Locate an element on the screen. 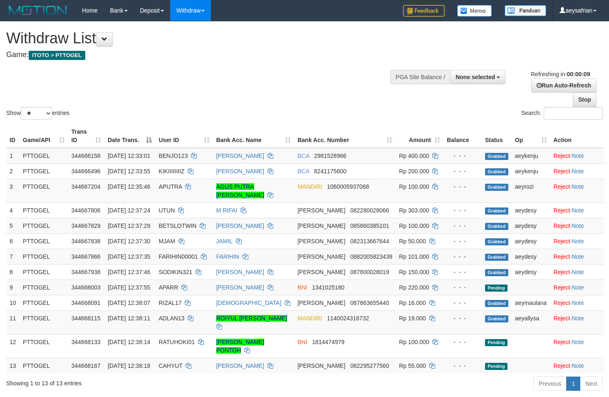  a: Next is located at coordinates (591, 383).